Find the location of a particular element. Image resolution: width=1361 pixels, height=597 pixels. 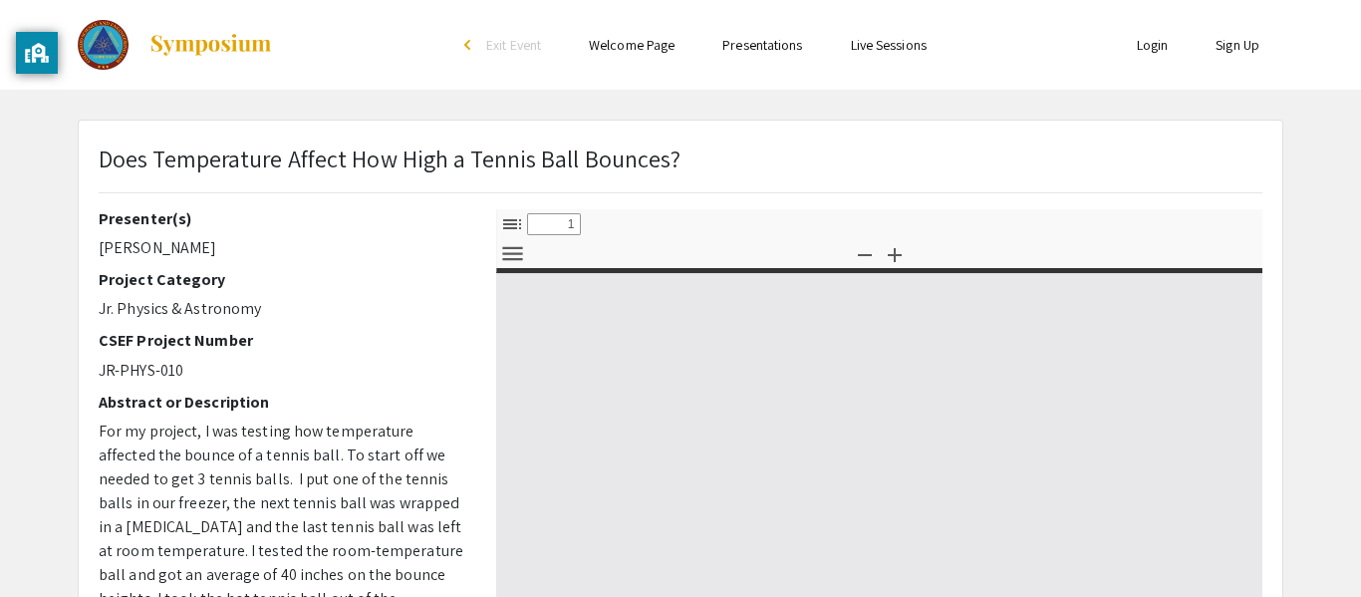

div: arrow_back_ios is located at coordinates (470, 45).